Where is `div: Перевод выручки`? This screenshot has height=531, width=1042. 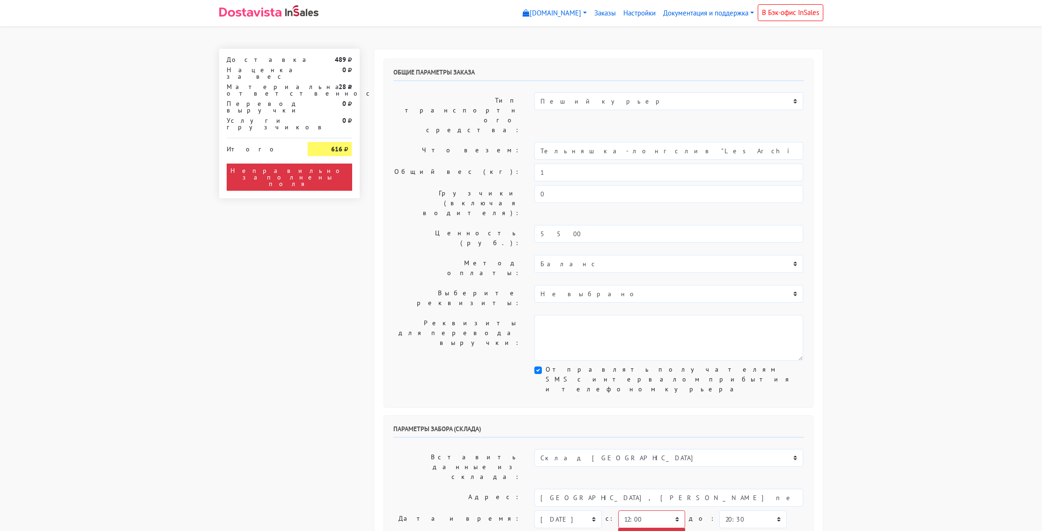 div: Перевод выручки is located at coordinates (260, 107).